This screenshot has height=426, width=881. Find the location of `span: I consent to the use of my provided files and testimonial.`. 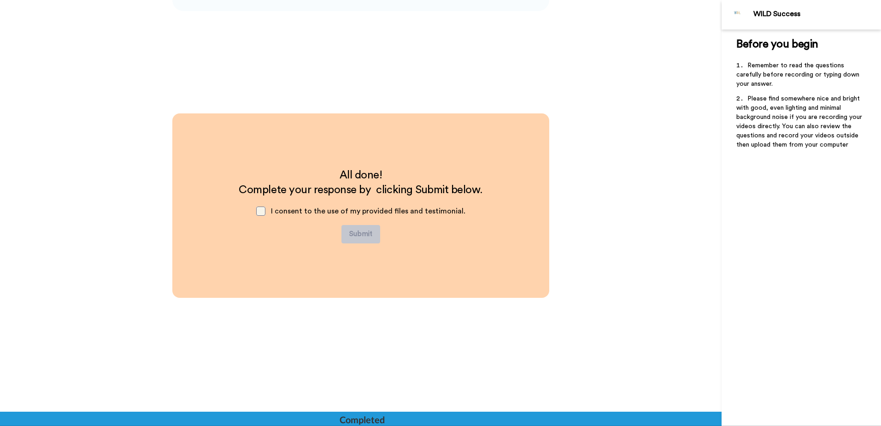

span: I consent to the use of my provided files and testimonial. is located at coordinates (368, 211).